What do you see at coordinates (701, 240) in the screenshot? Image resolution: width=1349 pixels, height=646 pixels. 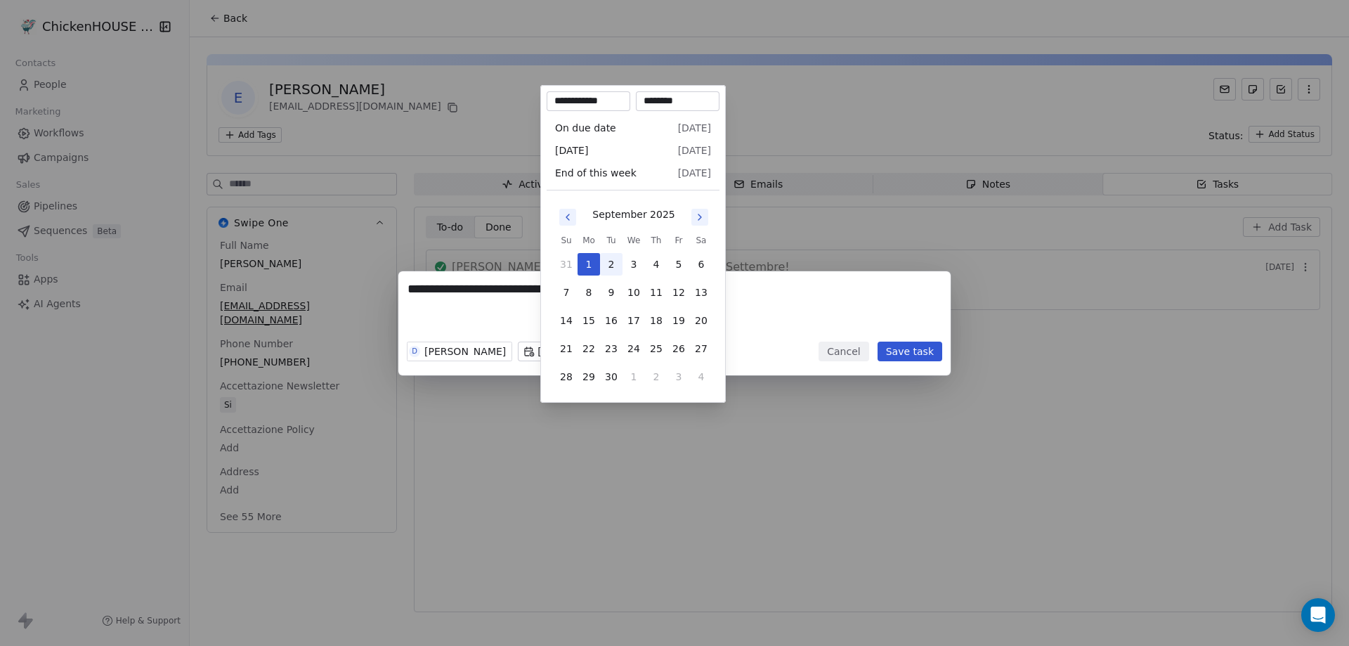 I see `th: Saturday` at bounding box center [701, 240].